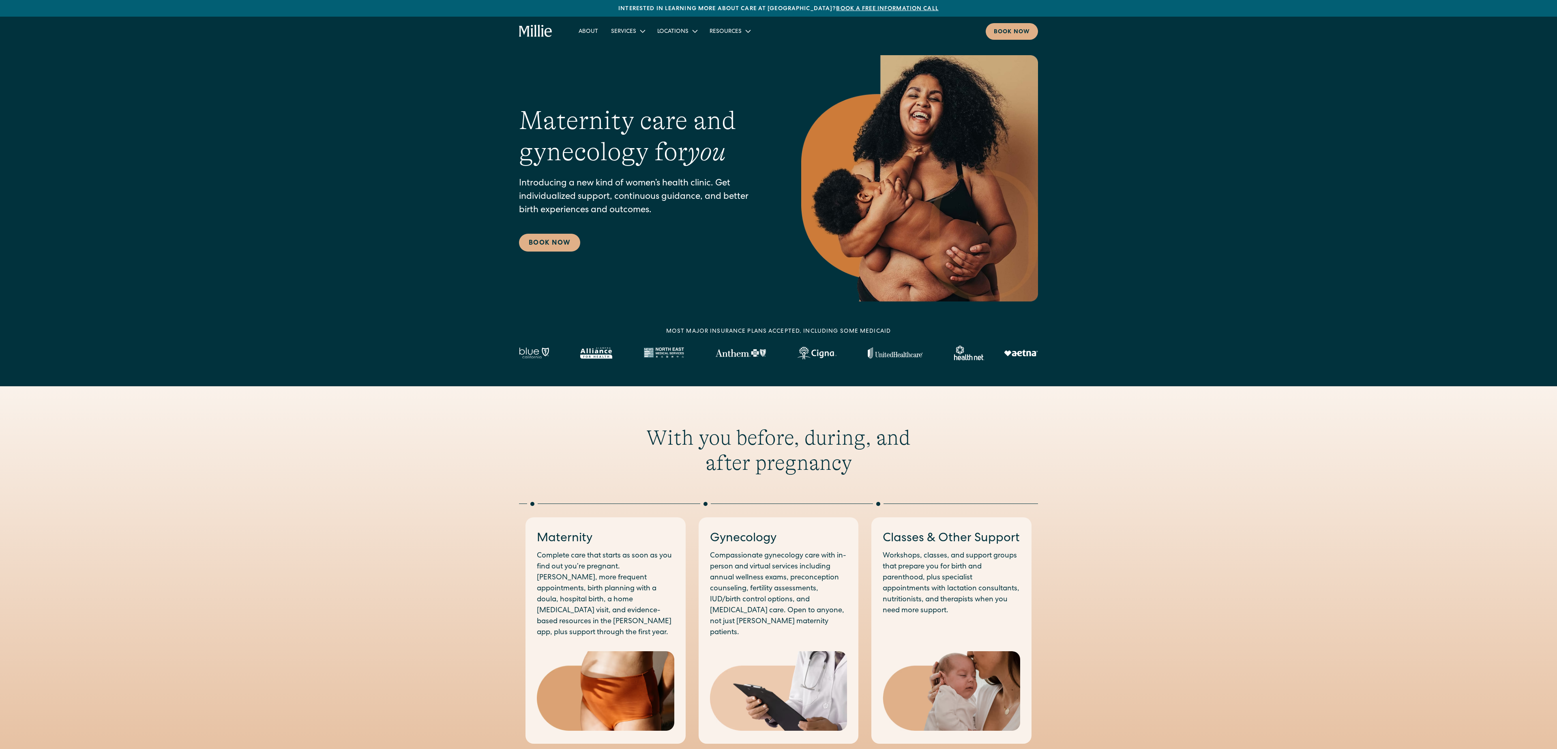 This screenshot has width=1557, height=749. What do you see at coordinates (534, 353) in the screenshot?
I see `img: Blue California logo` at bounding box center [534, 353].